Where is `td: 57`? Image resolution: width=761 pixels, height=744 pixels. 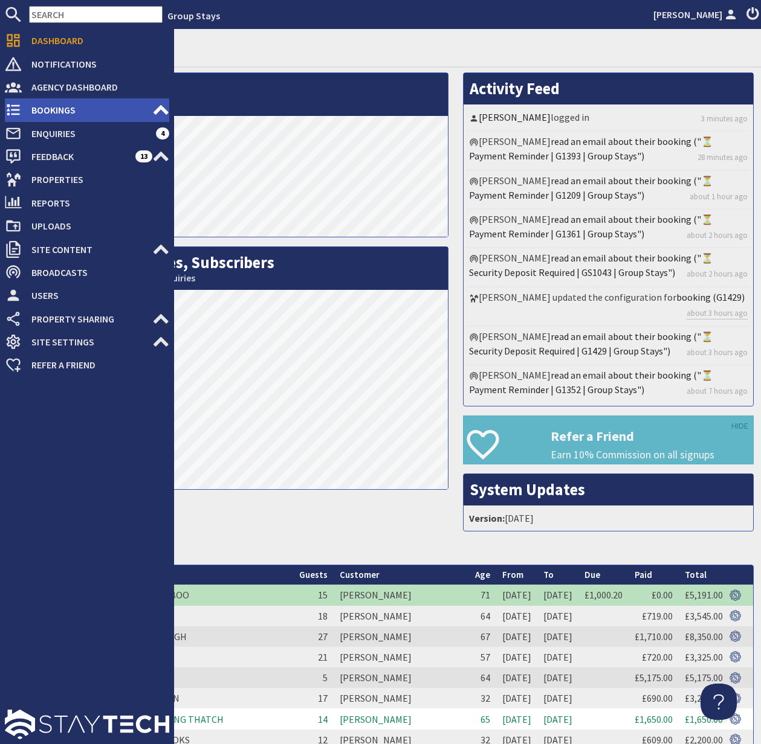
td: 57 is located at coordinates (482, 657).